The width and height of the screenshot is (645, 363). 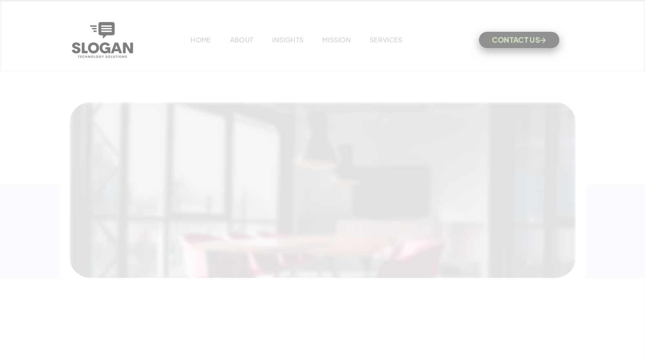 I want to click on a: home, so click(x=102, y=40).